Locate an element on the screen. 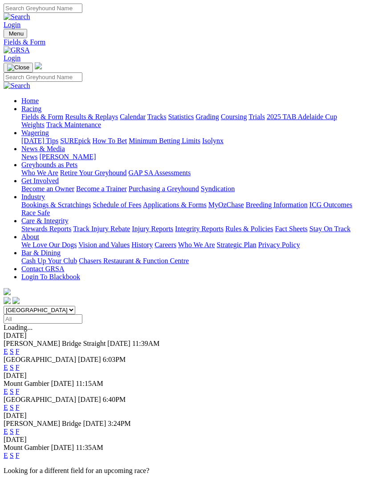 This screenshot has height=477, width=365. div: Get Involved is located at coordinates (191, 189).